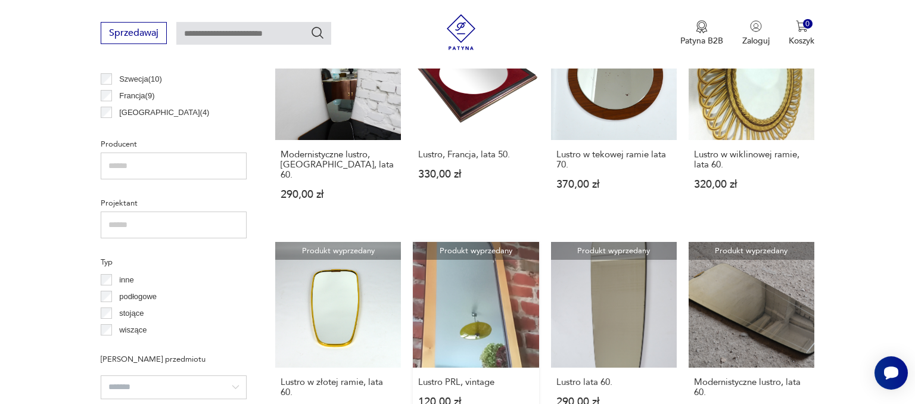 The height and width of the screenshot is (404, 915). What do you see at coordinates (461, 32) in the screenshot?
I see `img: Patyna - sklep z meblami i dekoracjami vintage` at bounding box center [461, 32].